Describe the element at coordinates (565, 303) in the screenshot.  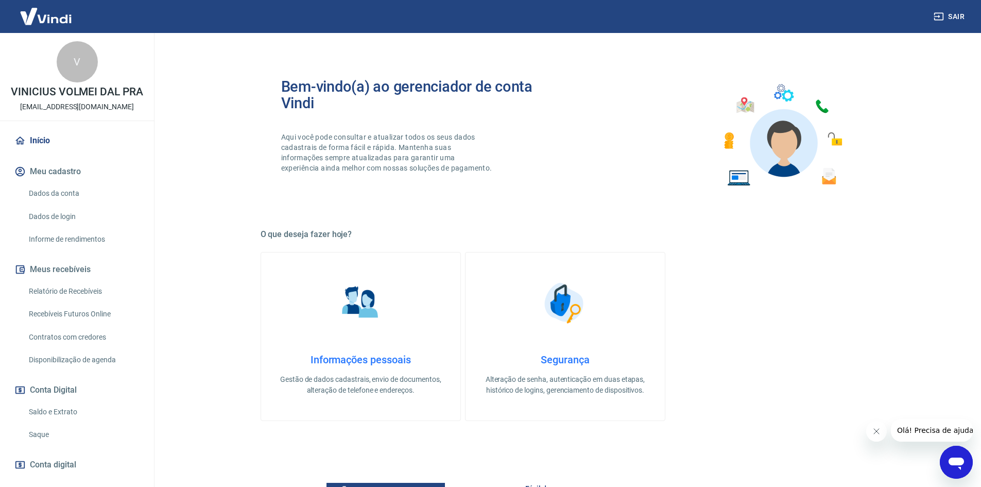
I see `img: Segurança` at that location.